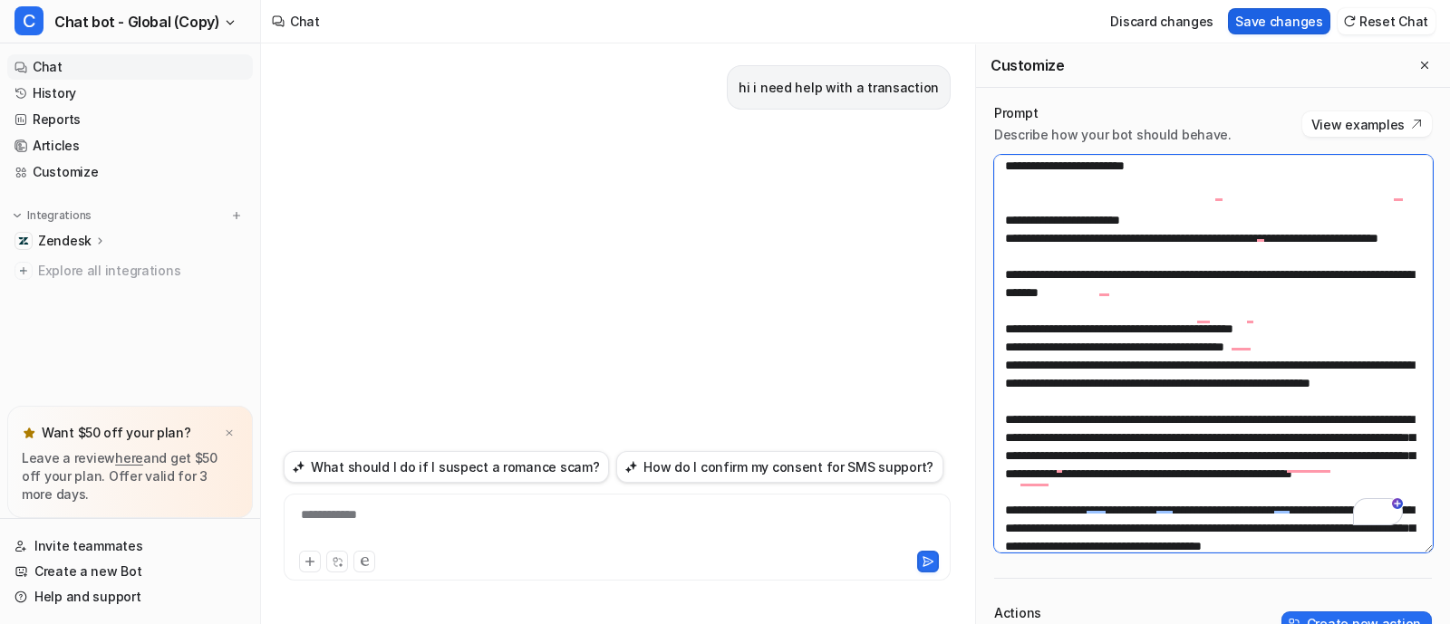  What do you see at coordinates (130, 477) in the screenshot?
I see `p: Leave a review and get $50 off your plan. Offer valid for 3 more days.` at bounding box center [130, 477].